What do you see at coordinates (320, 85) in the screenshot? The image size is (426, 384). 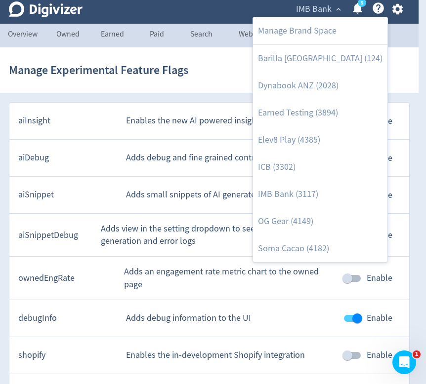 I see `a: Dynabook ANZ (2028)` at bounding box center [320, 85].